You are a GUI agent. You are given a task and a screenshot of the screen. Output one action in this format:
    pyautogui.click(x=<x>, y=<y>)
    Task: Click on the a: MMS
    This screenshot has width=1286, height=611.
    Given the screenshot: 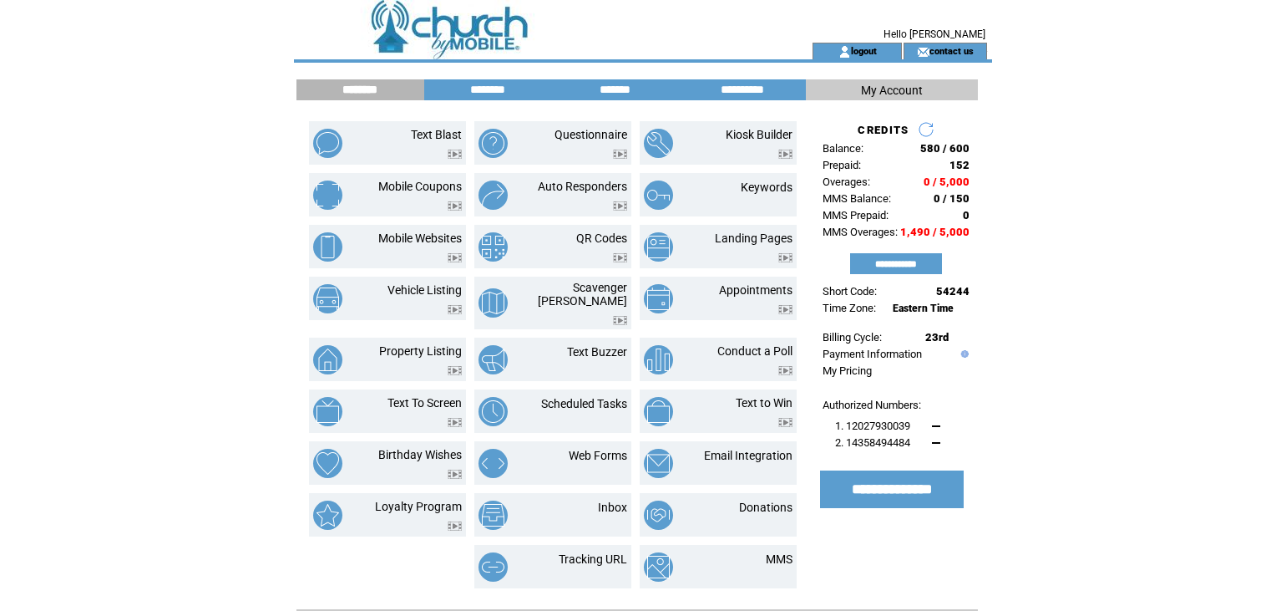 What is the action you would take?
    pyautogui.click(x=779, y=559)
    